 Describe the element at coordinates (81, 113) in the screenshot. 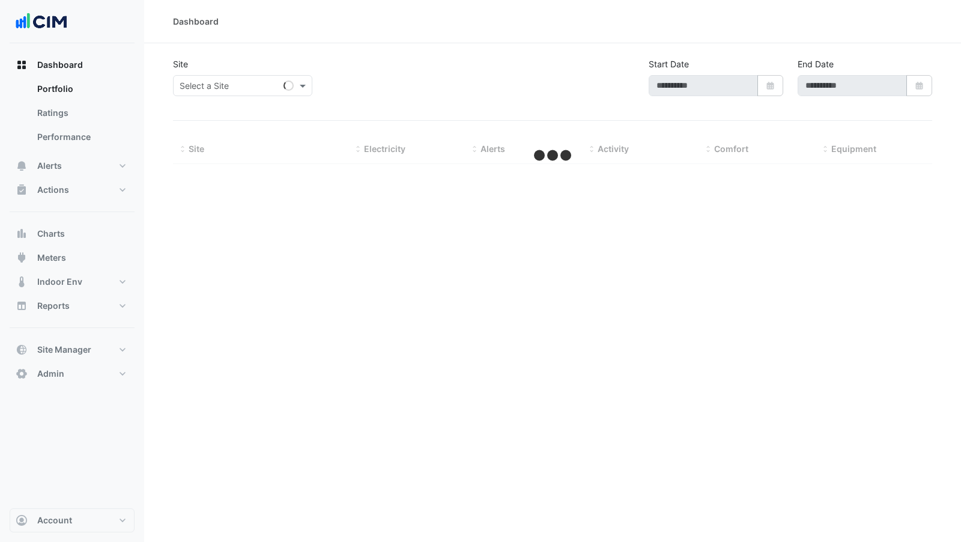

I see `a: Ratings` at that location.